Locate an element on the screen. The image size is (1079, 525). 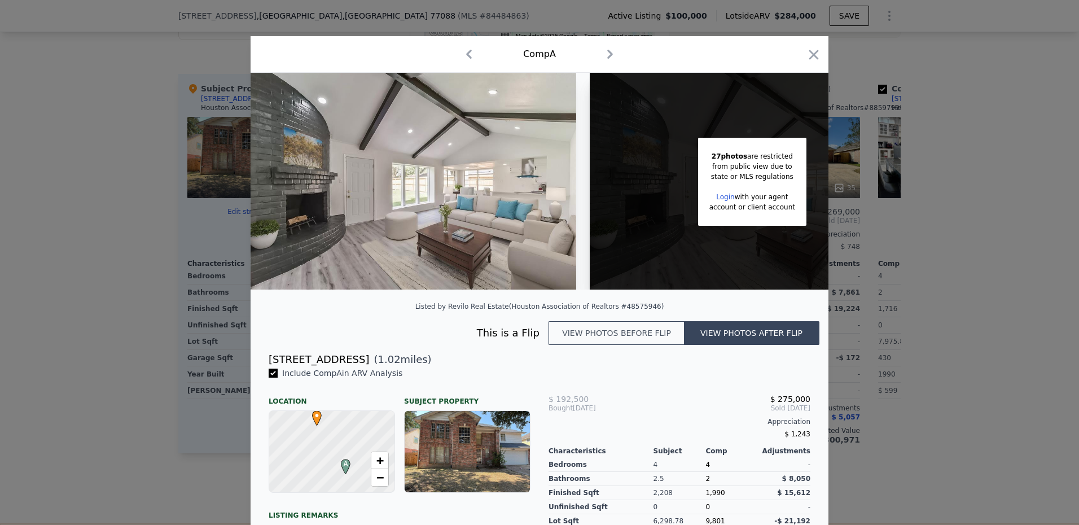
span: $ 1,243 is located at coordinates (797, 434).